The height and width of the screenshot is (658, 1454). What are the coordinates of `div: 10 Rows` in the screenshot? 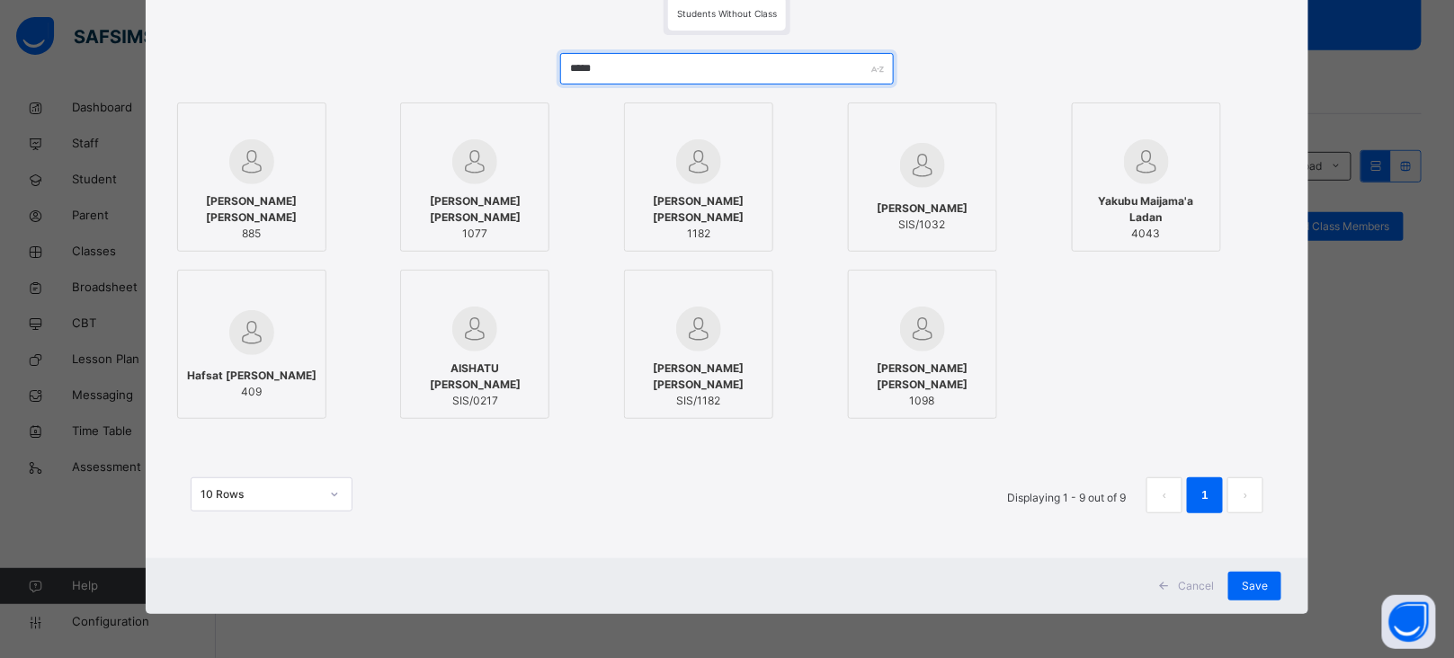 It's located at (260, 495).